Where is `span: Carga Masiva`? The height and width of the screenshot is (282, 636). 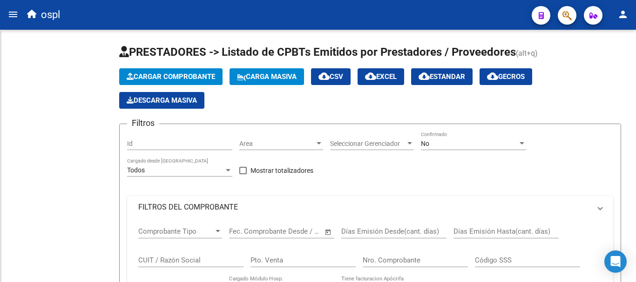 span: Carga Masiva is located at coordinates (267, 77).